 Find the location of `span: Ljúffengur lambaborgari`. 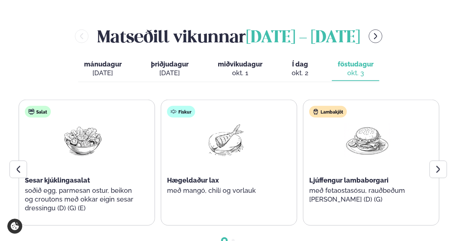

span: Ljúffengur lambaborgari is located at coordinates (348, 180).